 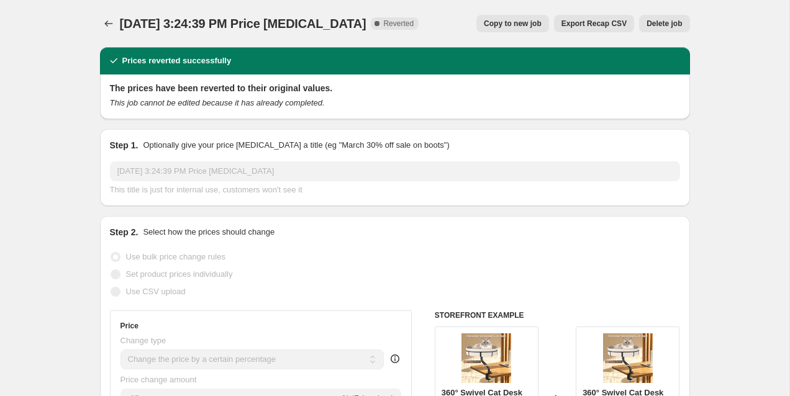 I want to click on span: Use CSV upload, so click(x=156, y=291).